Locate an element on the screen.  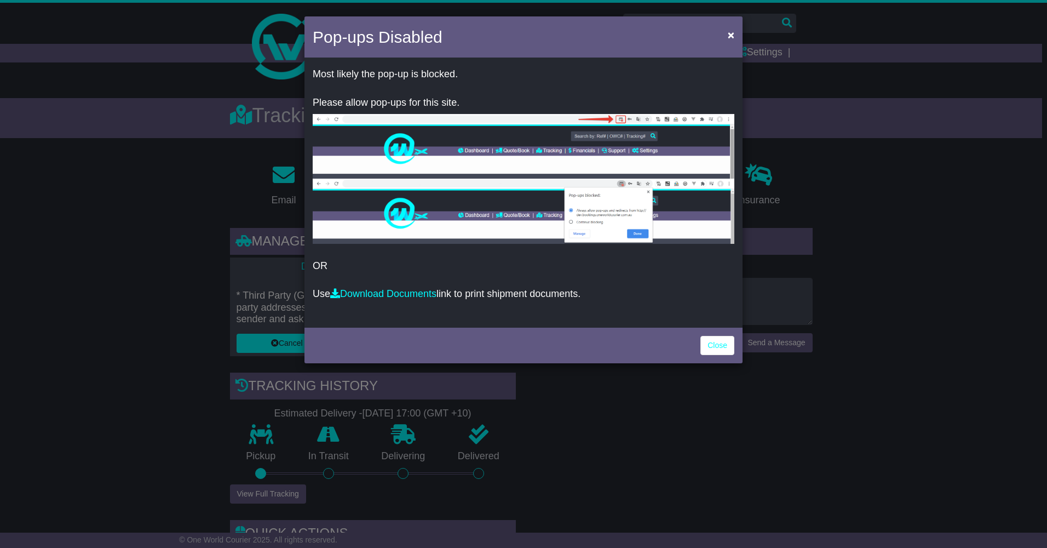
button: Close is located at coordinates (731, 35).